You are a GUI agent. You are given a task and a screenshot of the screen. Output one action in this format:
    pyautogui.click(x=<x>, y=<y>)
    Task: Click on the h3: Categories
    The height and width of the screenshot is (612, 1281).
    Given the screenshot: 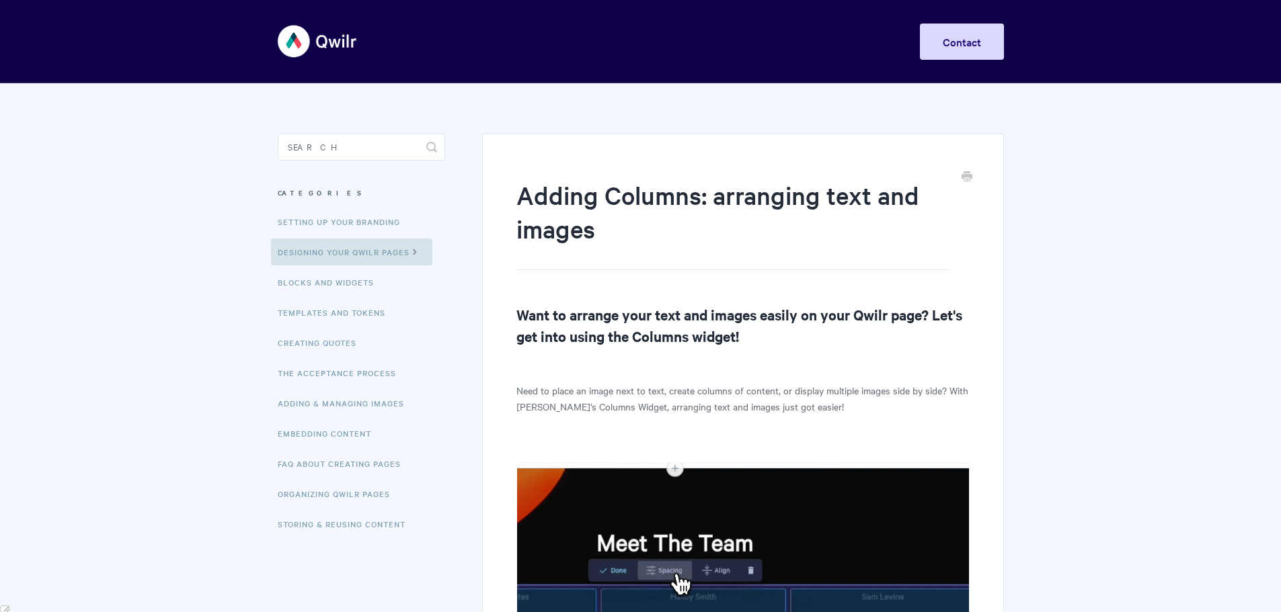 What is the action you would take?
    pyautogui.click(x=361, y=193)
    